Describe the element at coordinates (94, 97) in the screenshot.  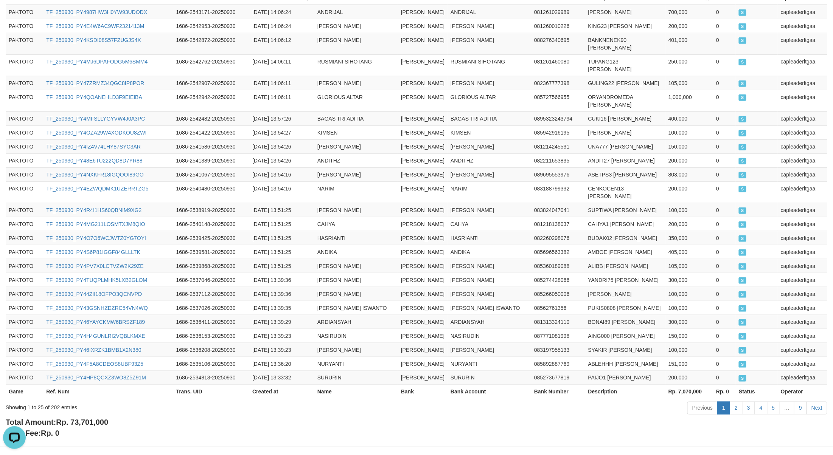
I see `a: TF_250930_PY4QOANEHLD3F9EIEIBA` at that location.